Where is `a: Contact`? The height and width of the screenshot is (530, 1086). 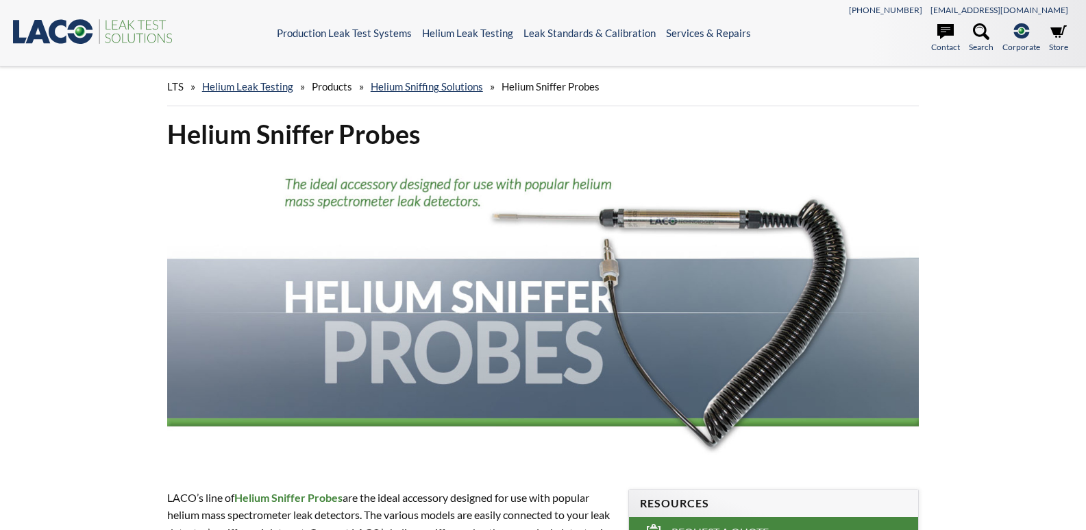
a: Contact is located at coordinates (945, 38).